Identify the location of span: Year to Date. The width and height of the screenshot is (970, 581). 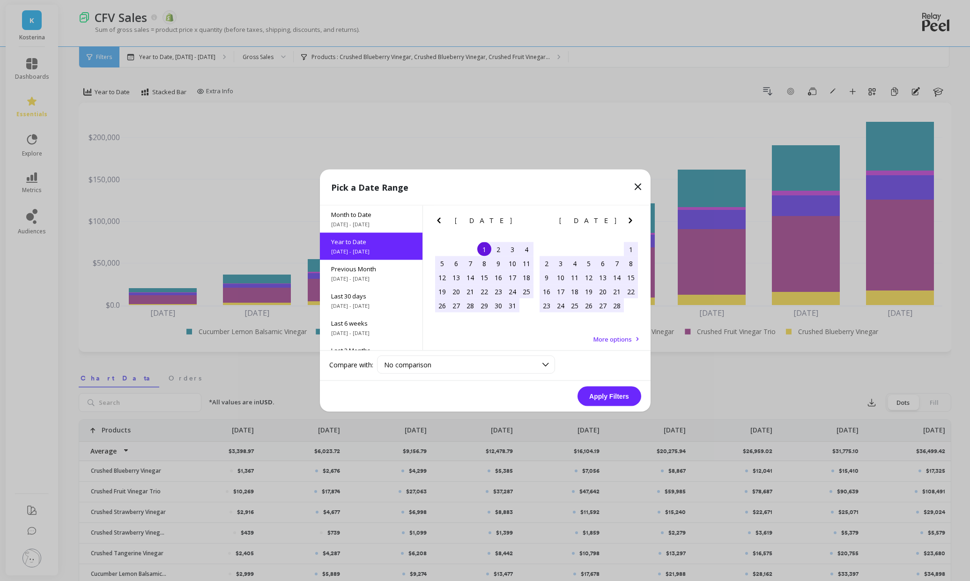
(371, 242).